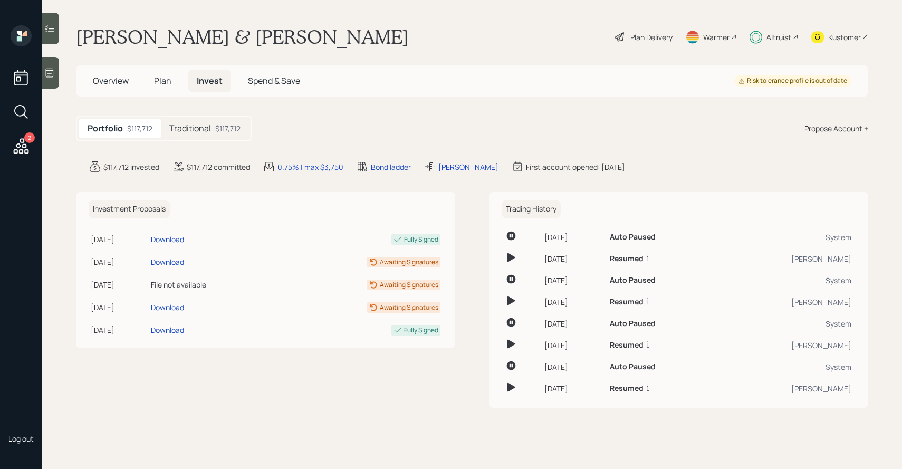 The width and height of the screenshot is (902, 469). What do you see at coordinates (105, 128) in the screenshot?
I see `h5: Portfolio` at bounding box center [105, 128].